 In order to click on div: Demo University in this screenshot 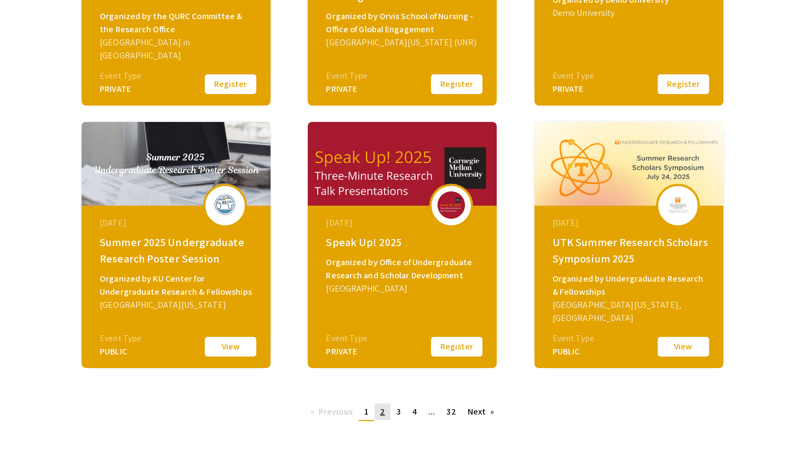, I will do `click(630, 13)`.